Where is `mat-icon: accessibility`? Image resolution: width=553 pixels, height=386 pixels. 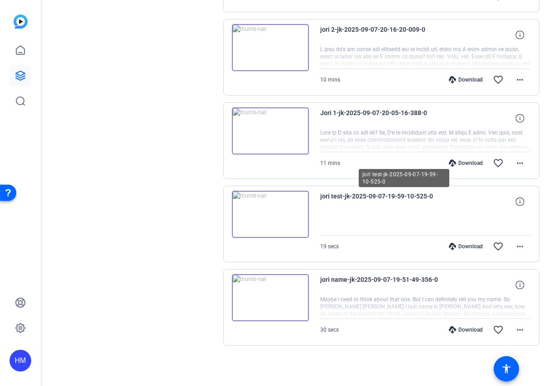 mat-icon: accessibility is located at coordinates (507, 369).